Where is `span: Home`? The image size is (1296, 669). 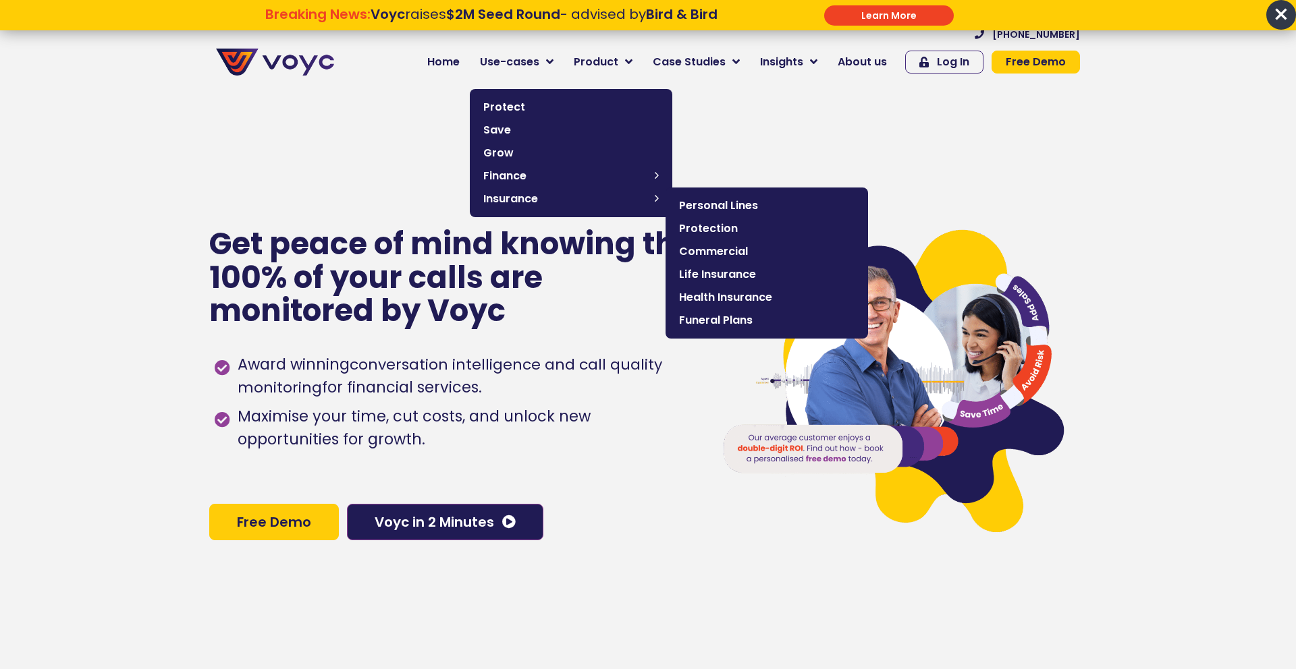 span: Home is located at coordinates (443, 62).